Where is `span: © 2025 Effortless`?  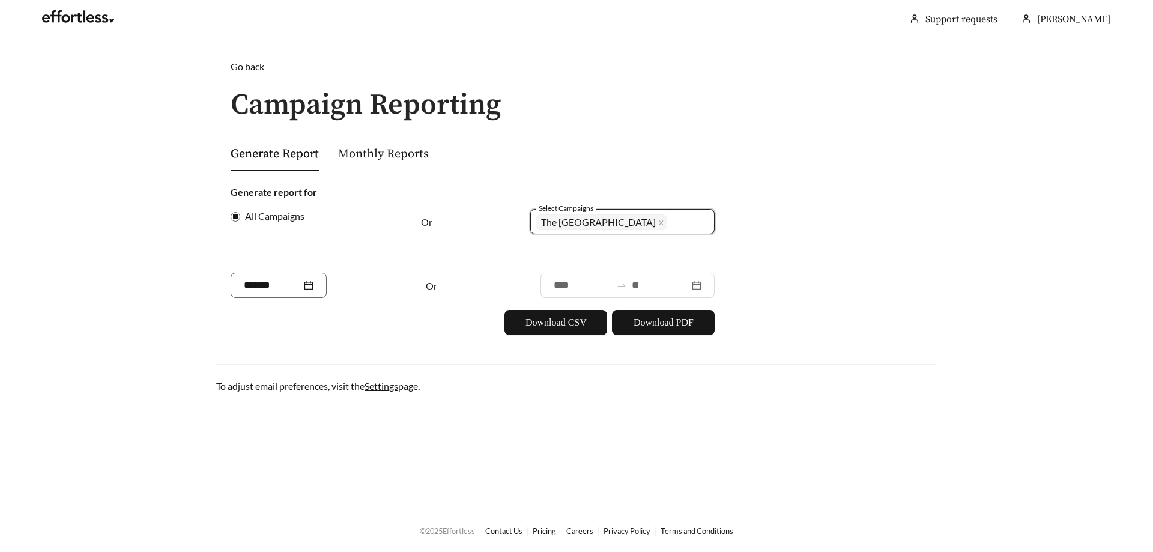
span: © 2025 Effortless is located at coordinates (447, 531).